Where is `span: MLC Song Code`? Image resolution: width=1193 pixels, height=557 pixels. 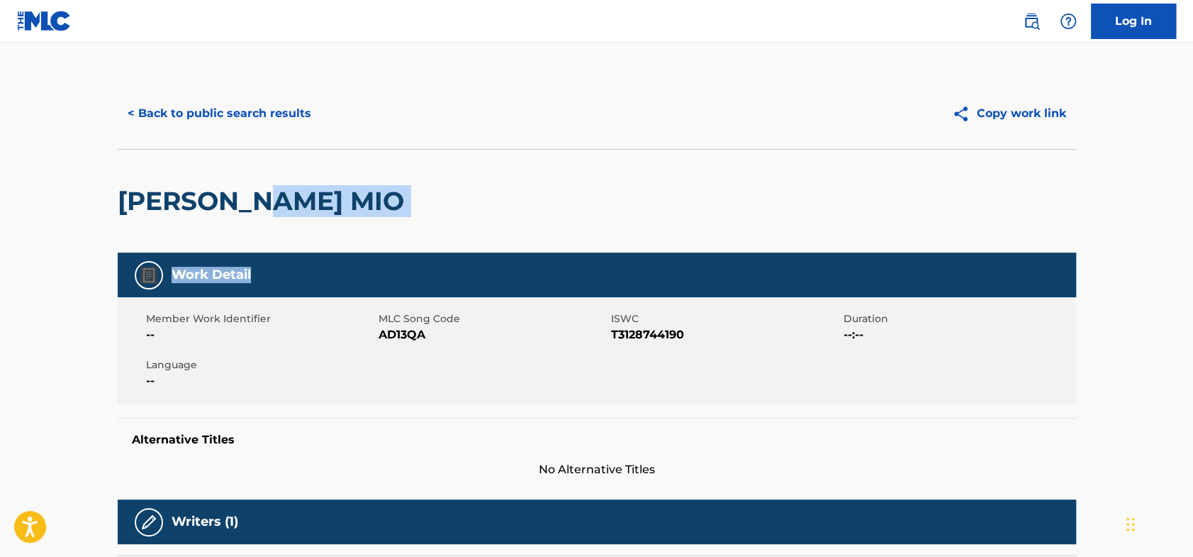 span: MLC Song Code is located at coordinates (493, 318).